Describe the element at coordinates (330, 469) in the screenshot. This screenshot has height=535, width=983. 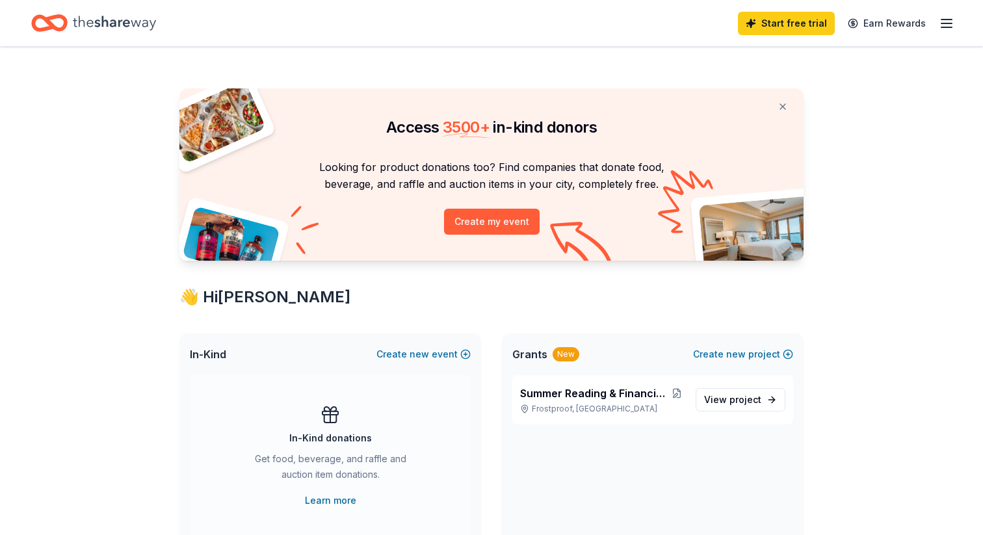
I see `div: Get food, beverage, and raffle and auction item donations.` at that location.